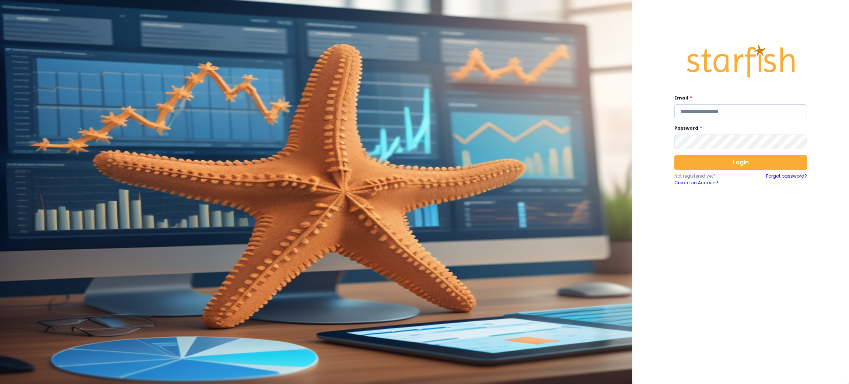  What do you see at coordinates (740, 61) in the screenshot?
I see `img: Logo.42cb71d561138c82c4ab.png` at bounding box center [740, 61].